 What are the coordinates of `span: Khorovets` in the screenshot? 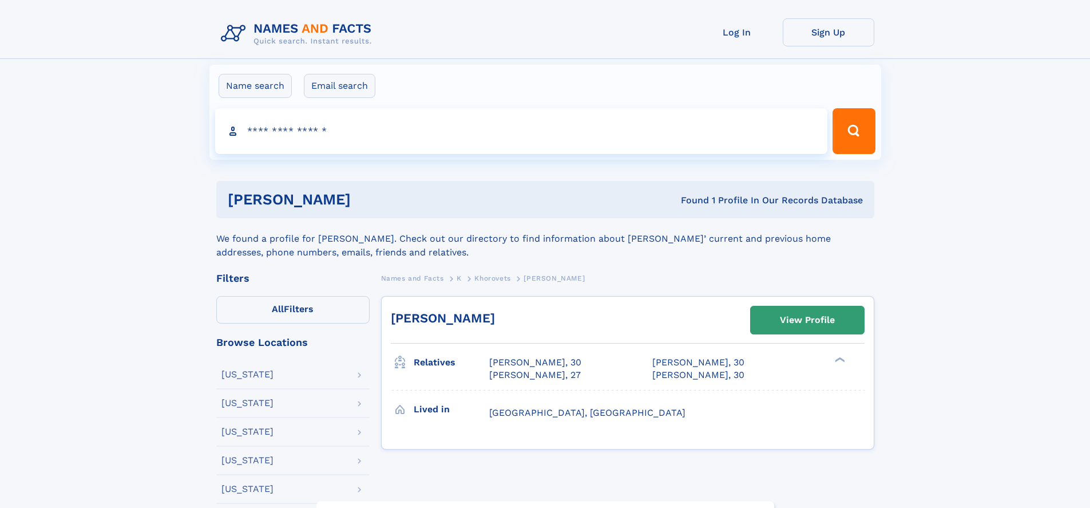 It's located at (492, 278).